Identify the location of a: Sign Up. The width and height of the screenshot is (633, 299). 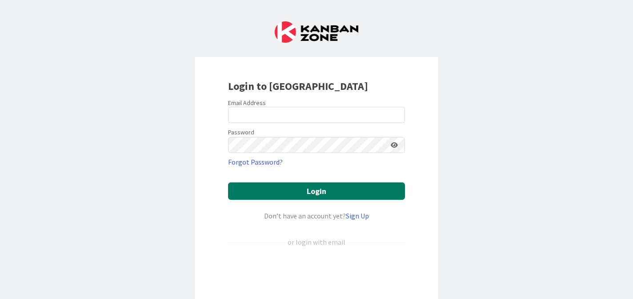
(358, 216).